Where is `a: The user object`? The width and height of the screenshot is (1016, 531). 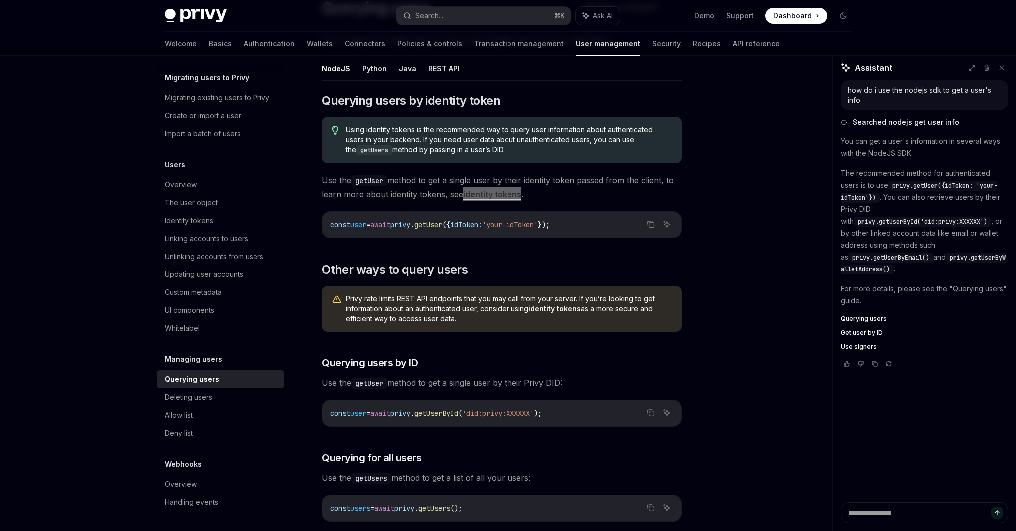
a: The user object is located at coordinates (221, 203).